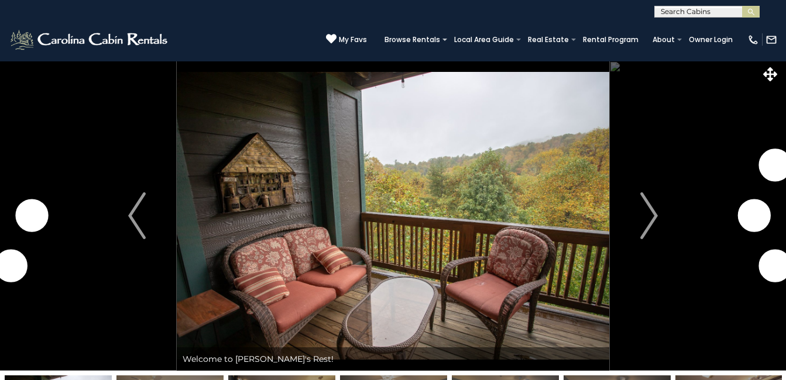 The width and height of the screenshot is (786, 380). What do you see at coordinates (353, 40) in the screenshot?
I see `span: My Favs` at bounding box center [353, 40].